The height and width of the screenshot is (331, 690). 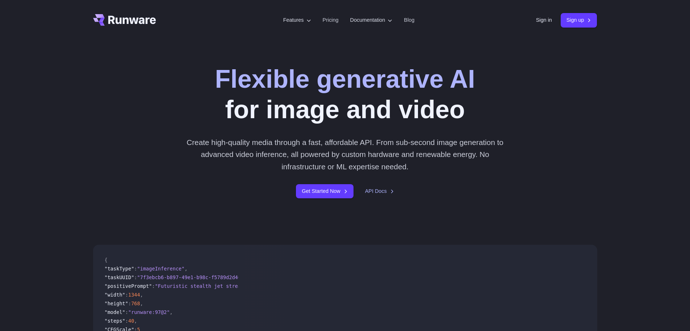 I want to click on span: "width", so click(x=115, y=295).